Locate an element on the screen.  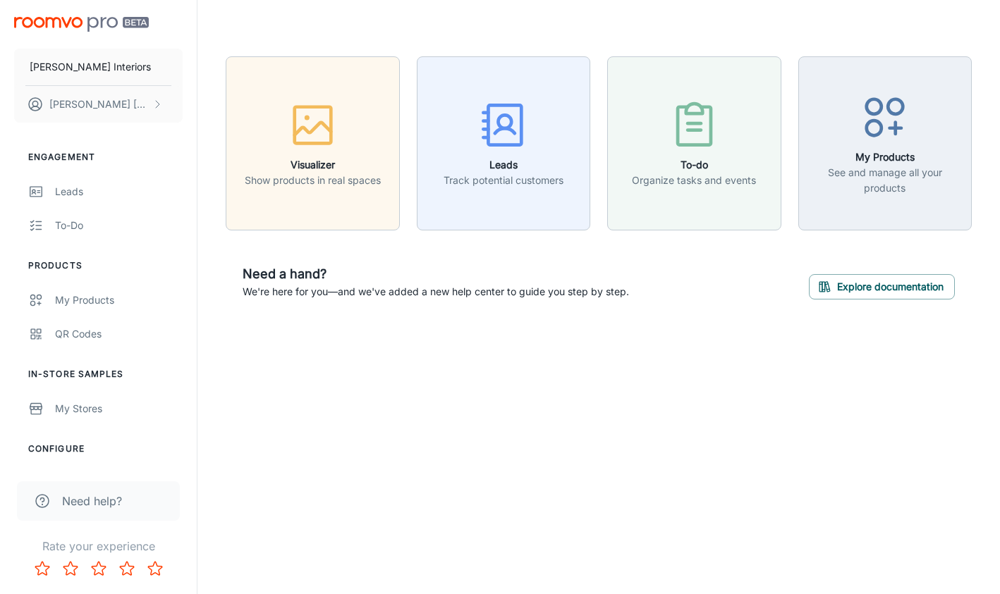
p: Show products in real spaces is located at coordinates (312, 180).